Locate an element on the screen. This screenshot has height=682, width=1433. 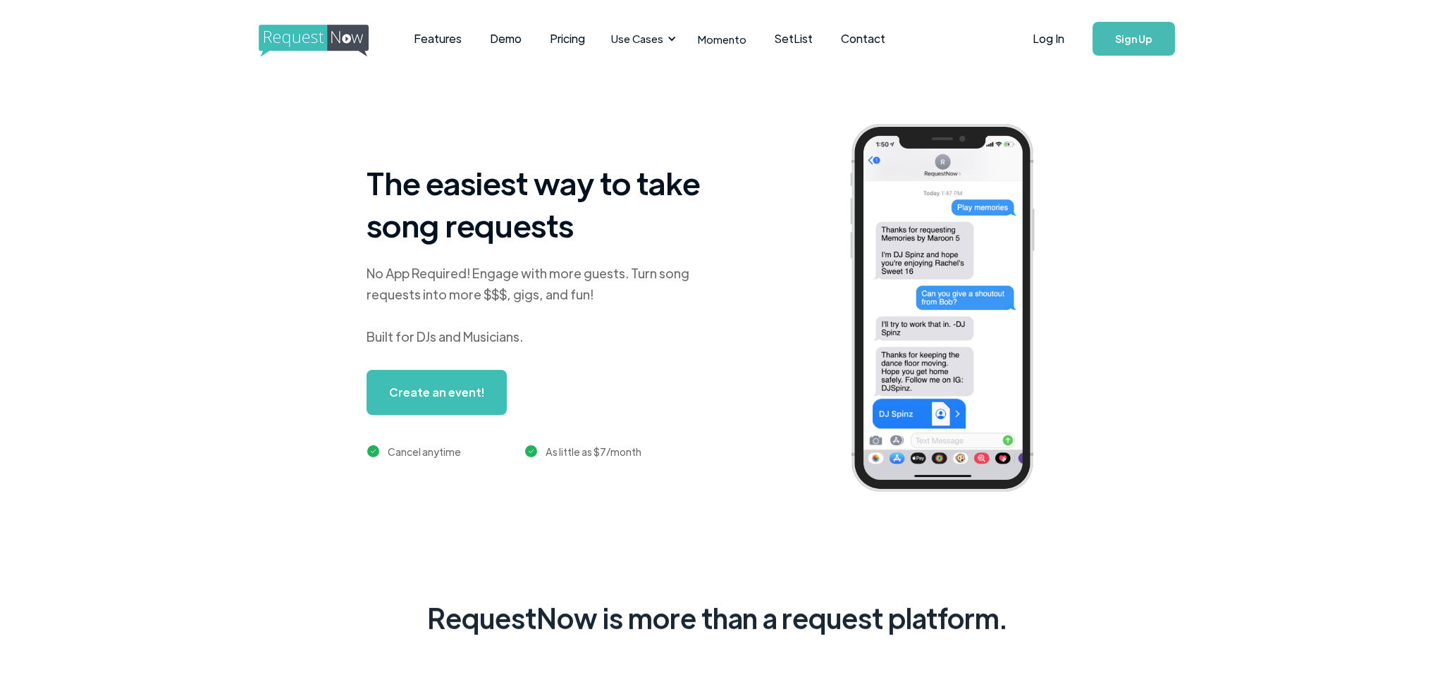
a: Features is located at coordinates (438, 39).